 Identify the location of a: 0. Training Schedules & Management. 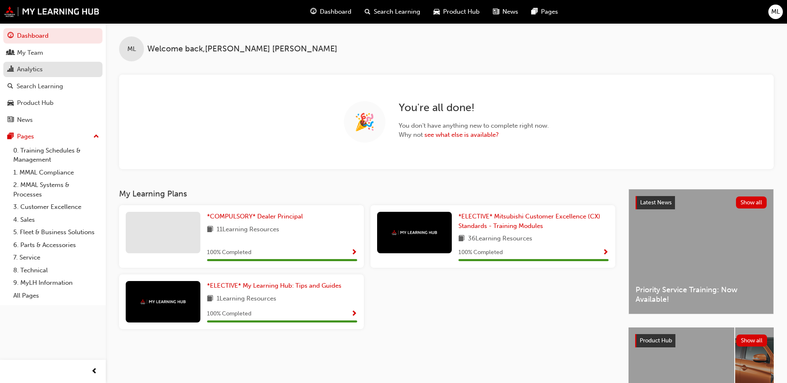
(56, 155).